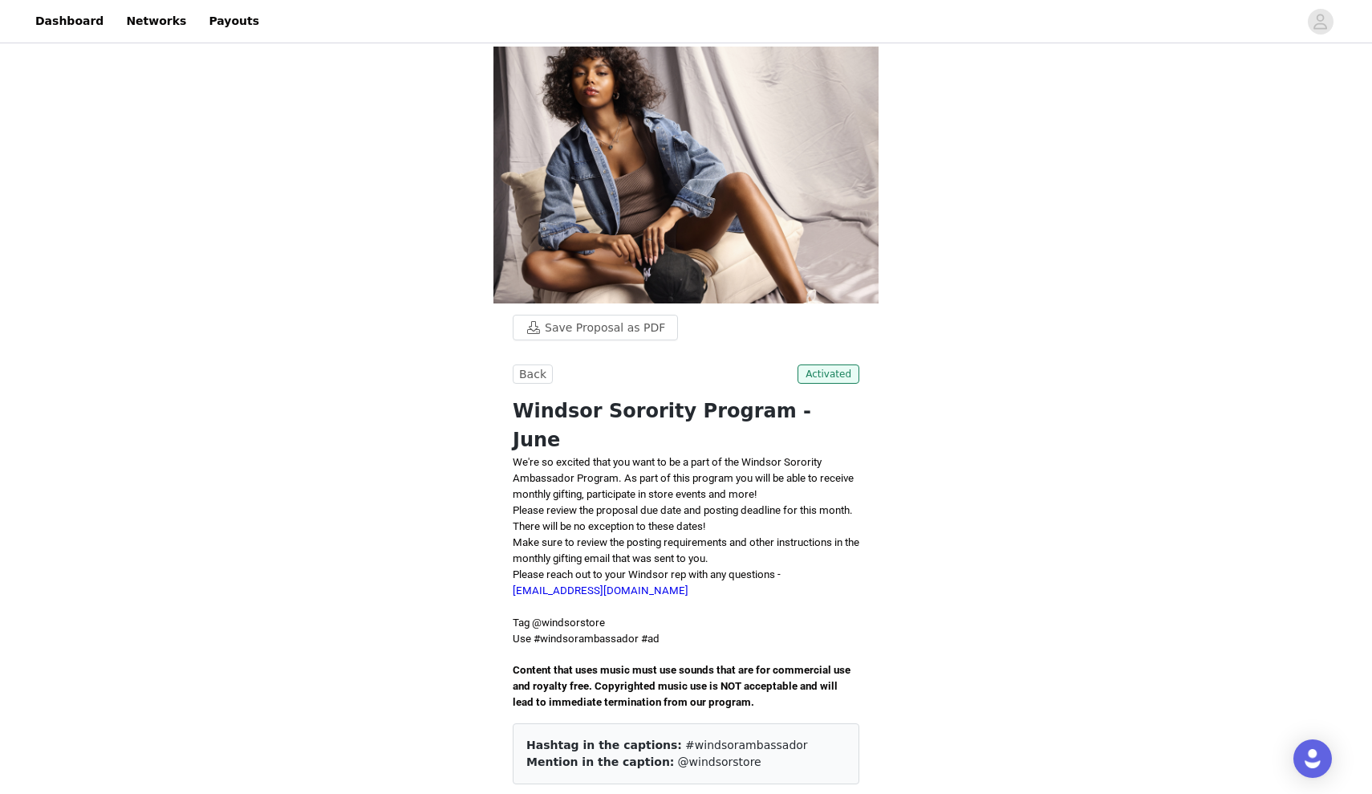 This screenshot has width=1372, height=794. I want to click on span: Use #windsorambassador #ad, so click(586, 638).